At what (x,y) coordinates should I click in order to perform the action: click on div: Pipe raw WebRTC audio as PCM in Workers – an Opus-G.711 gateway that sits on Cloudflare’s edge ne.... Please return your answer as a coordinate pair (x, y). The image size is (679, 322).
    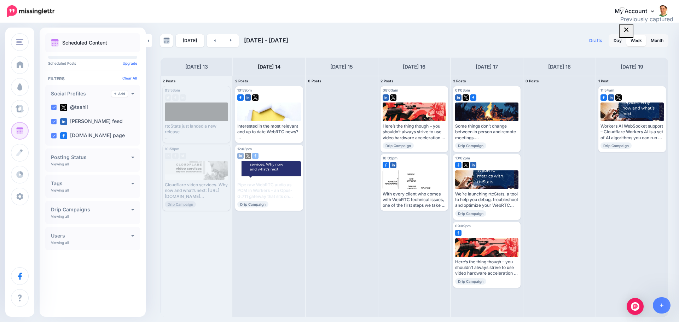
    Looking at the image, I should click on (269, 191).